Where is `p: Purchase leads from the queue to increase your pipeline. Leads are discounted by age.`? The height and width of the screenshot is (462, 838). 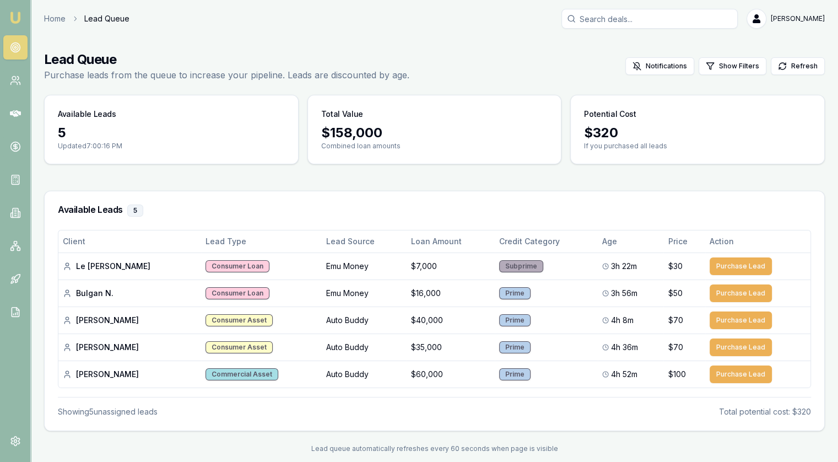
p: Purchase leads from the queue to increase your pipeline. Leads are discounted by age. is located at coordinates (226, 75).